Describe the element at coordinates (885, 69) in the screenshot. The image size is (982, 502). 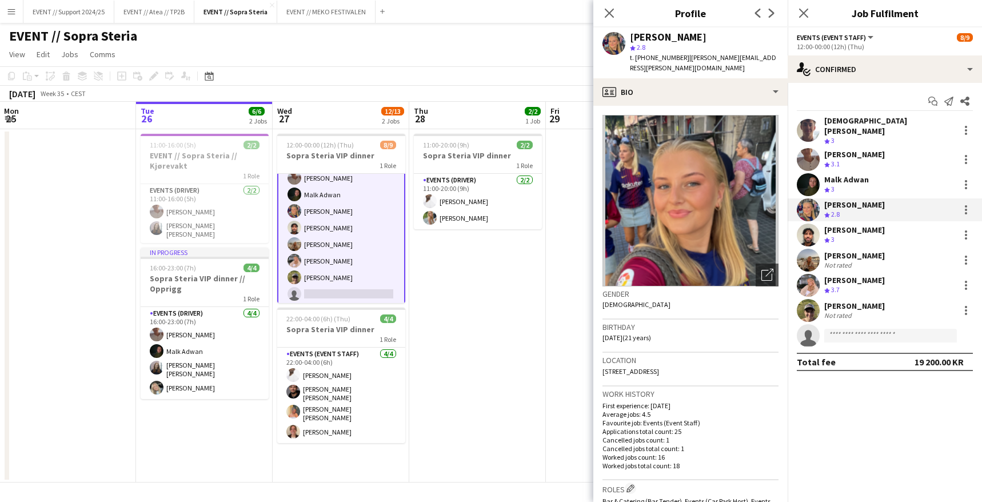
I see `div: Confirmed` at that location.